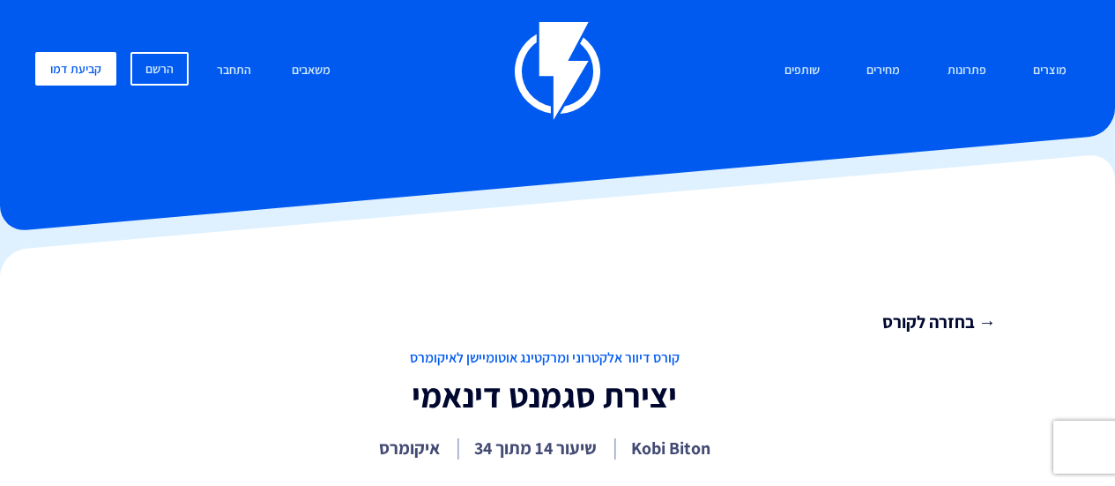 This screenshot has width=1115, height=486. What do you see at coordinates (311, 71) in the screenshot?
I see `a: משאבים` at bounding box center [311, 71].